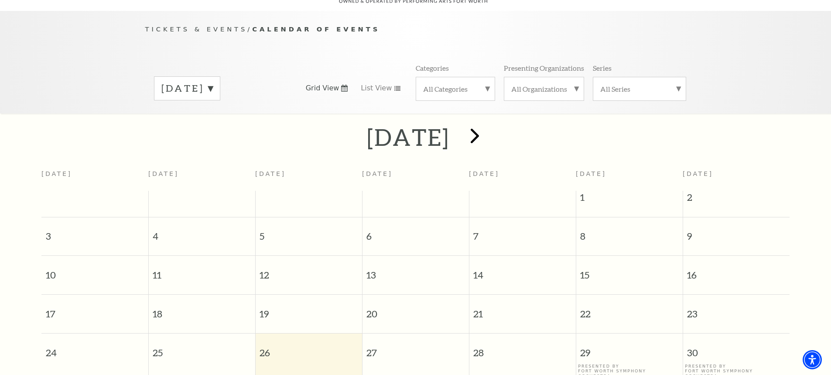  I want to click on span: 11, so click(202, 270).